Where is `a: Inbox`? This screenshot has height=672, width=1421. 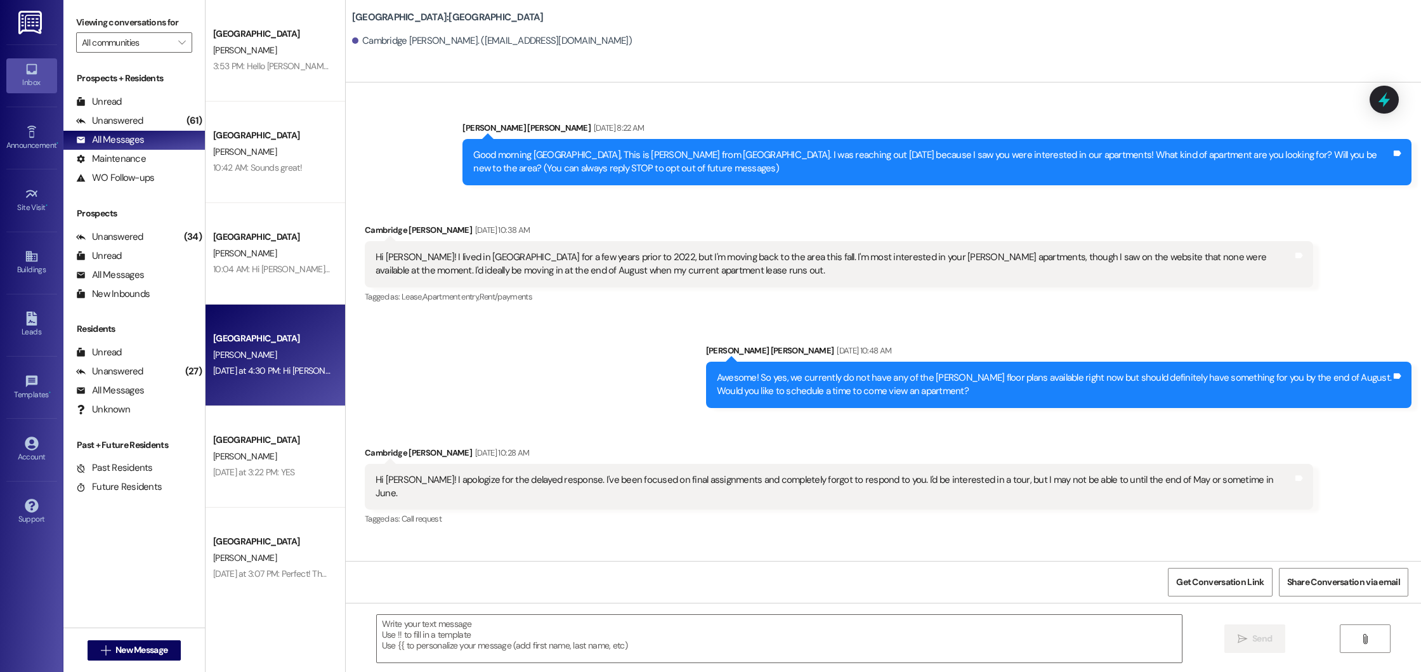 a: Inbox is located at coordinates (32, 75).